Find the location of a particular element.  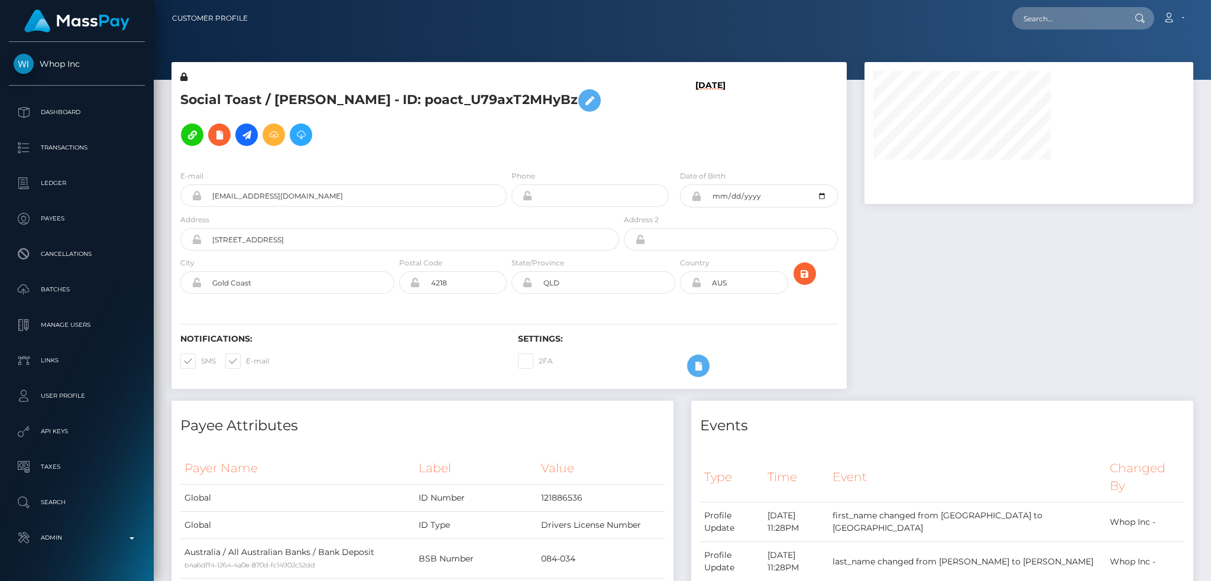

p: Admin is located at coordinates (77, 538).